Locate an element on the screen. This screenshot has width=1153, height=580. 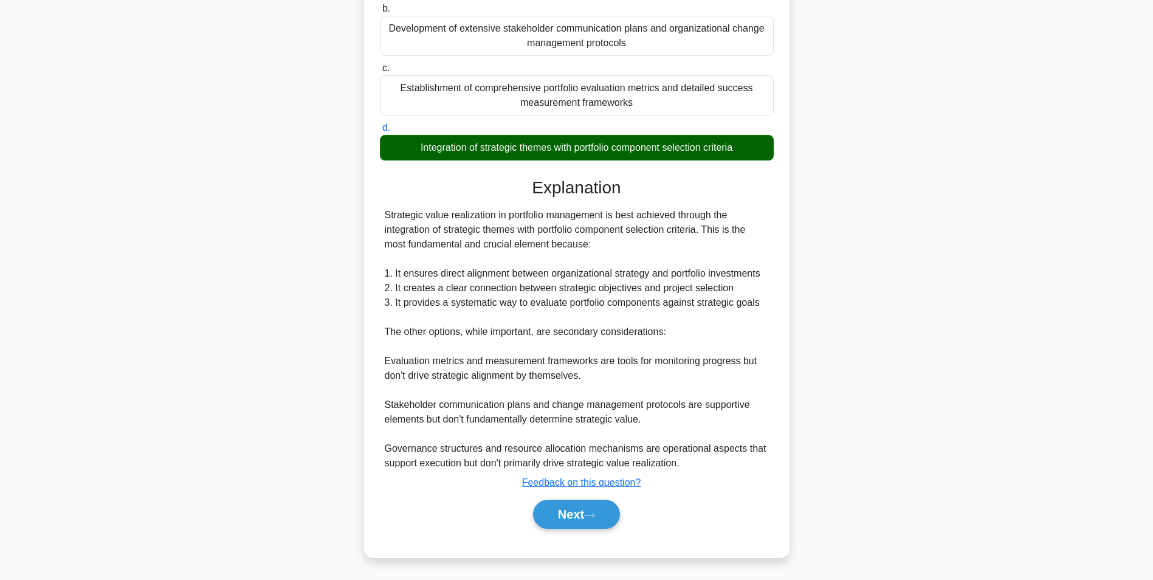
a: Feedback on this question? is located at coordinates (582, 482).